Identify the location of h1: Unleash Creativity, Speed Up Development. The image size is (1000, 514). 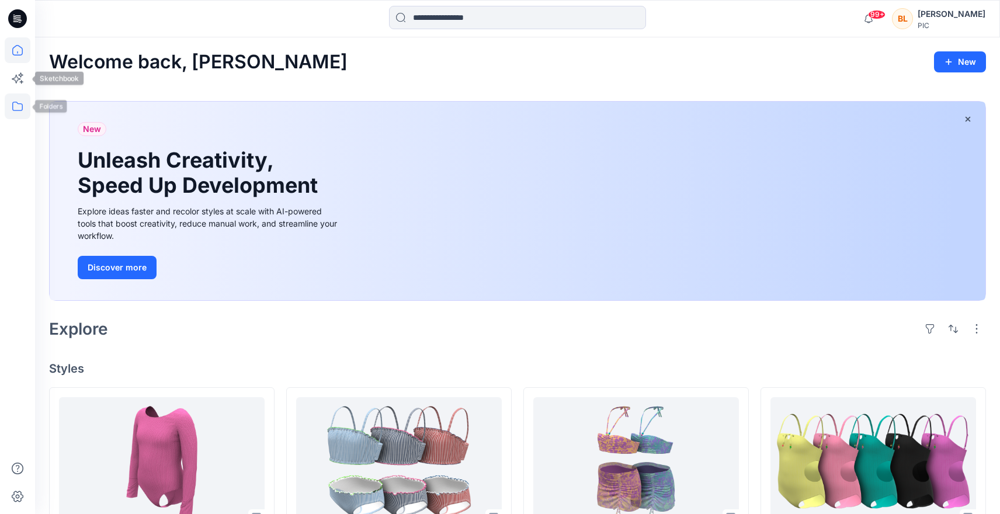
(200, 173).